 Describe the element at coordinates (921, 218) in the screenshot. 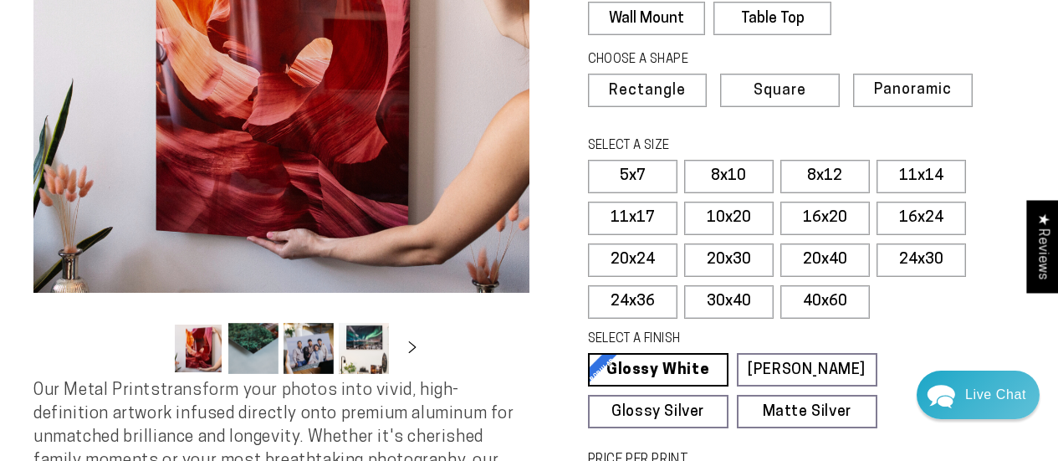

I see `label: 16x24` at that location.